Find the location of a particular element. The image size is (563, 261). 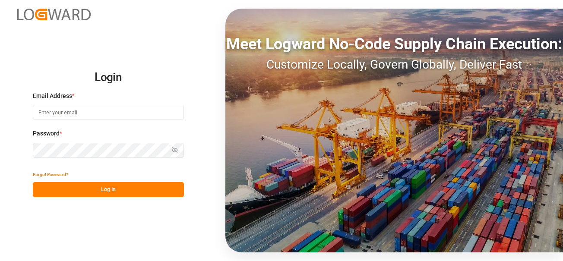

h2: Login is located at coordinates (108, 78).